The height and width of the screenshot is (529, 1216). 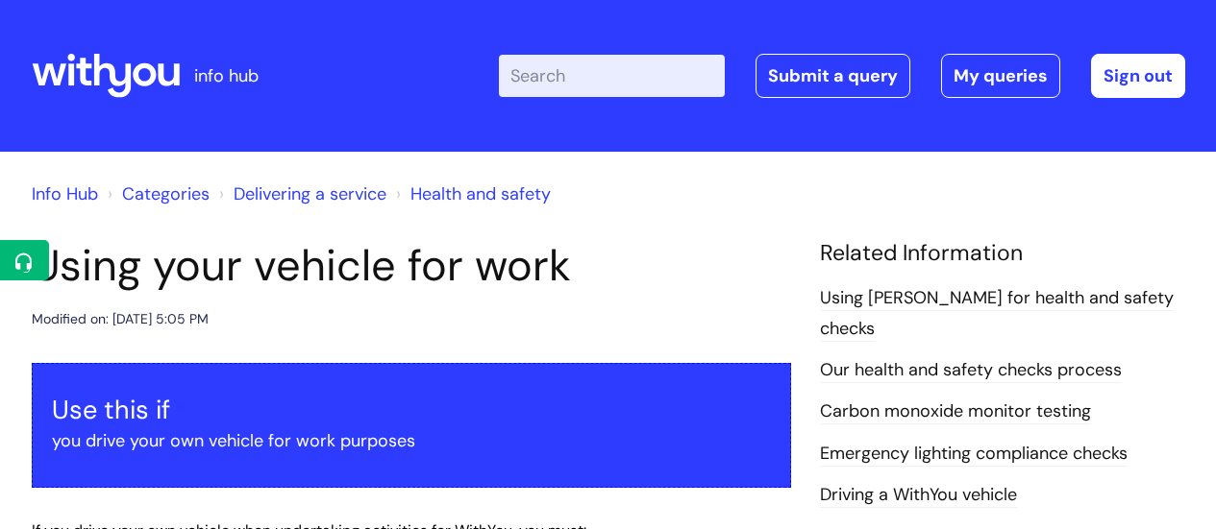 What do you see at coordinates (300, 194) in the screenshot?
I see `li: Delivering a service` at bounding box center [300, 194].